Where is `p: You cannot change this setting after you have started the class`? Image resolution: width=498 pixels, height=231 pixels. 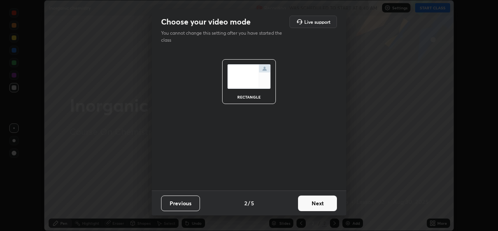
p: You cannot change this setting after you have started the class is located at coordinates (224, 37).